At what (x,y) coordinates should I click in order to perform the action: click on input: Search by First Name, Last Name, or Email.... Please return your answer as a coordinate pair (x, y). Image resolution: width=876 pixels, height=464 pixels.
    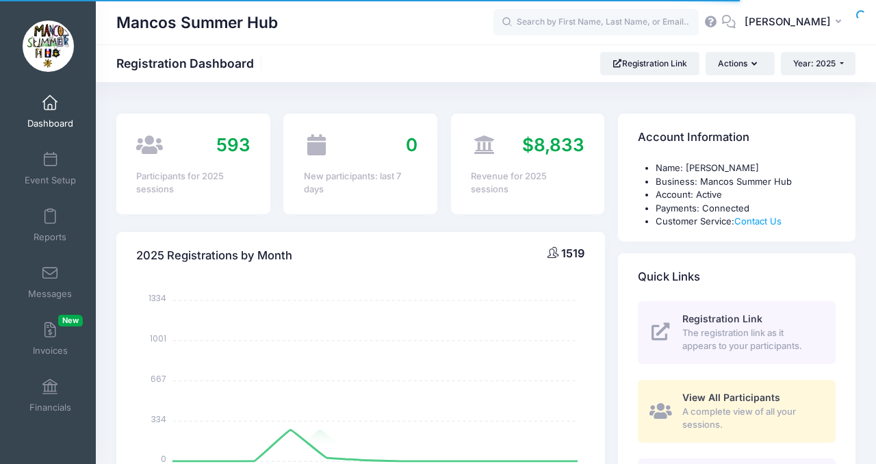
    Looking at the image, I should click on (596, 23).